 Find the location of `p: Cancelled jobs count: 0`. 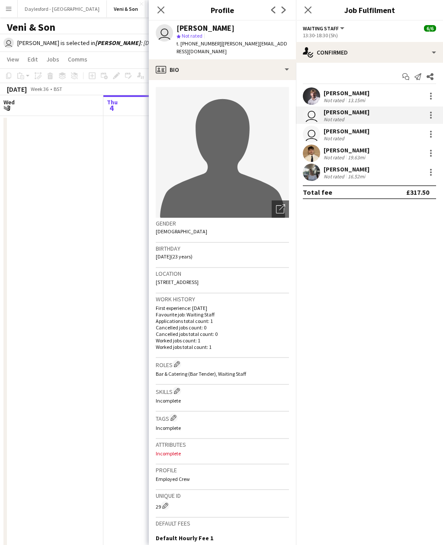

p: Cancelled jobs count: 0 is located at coordinates (223, 327).